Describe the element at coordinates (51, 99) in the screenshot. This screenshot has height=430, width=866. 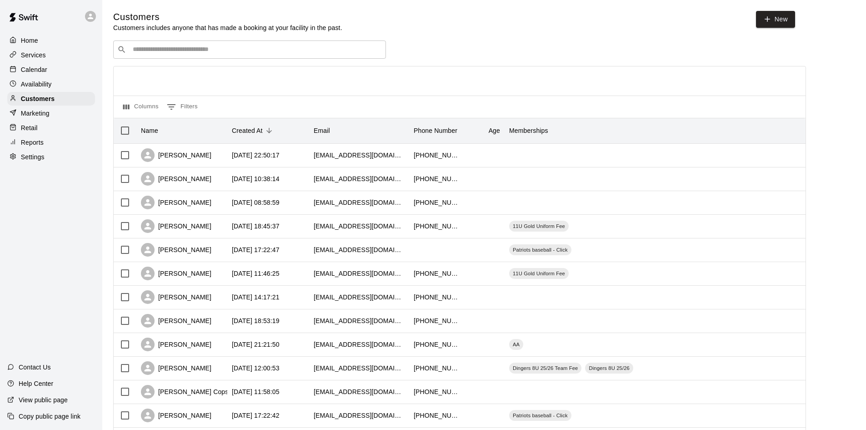
I see `div: Customers` at that location.